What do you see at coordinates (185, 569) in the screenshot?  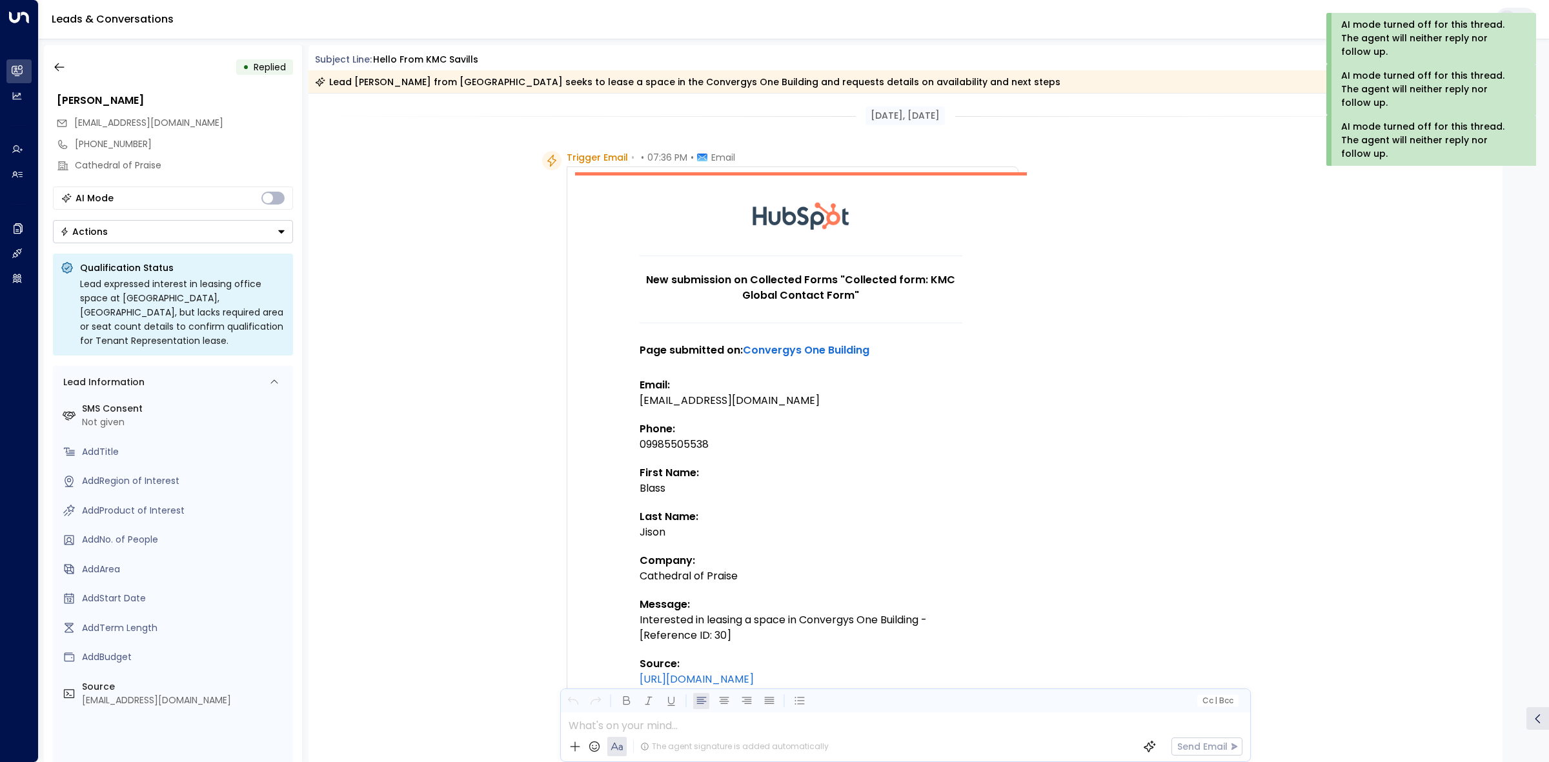 I see `div: AddArea` at bounding box center [185, 569].